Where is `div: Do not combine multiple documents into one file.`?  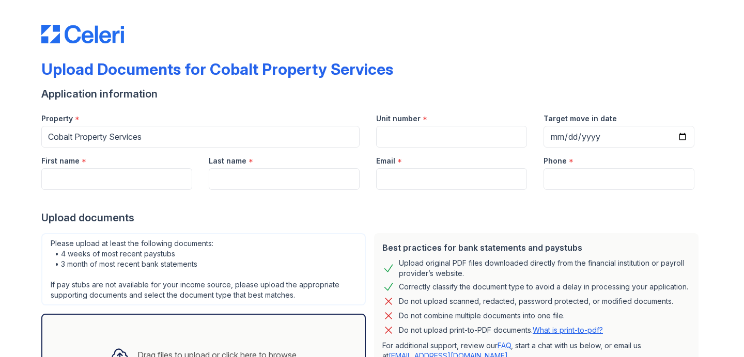 div: Do not combine multiple documents into one file. is located at coordinates (481, 316).